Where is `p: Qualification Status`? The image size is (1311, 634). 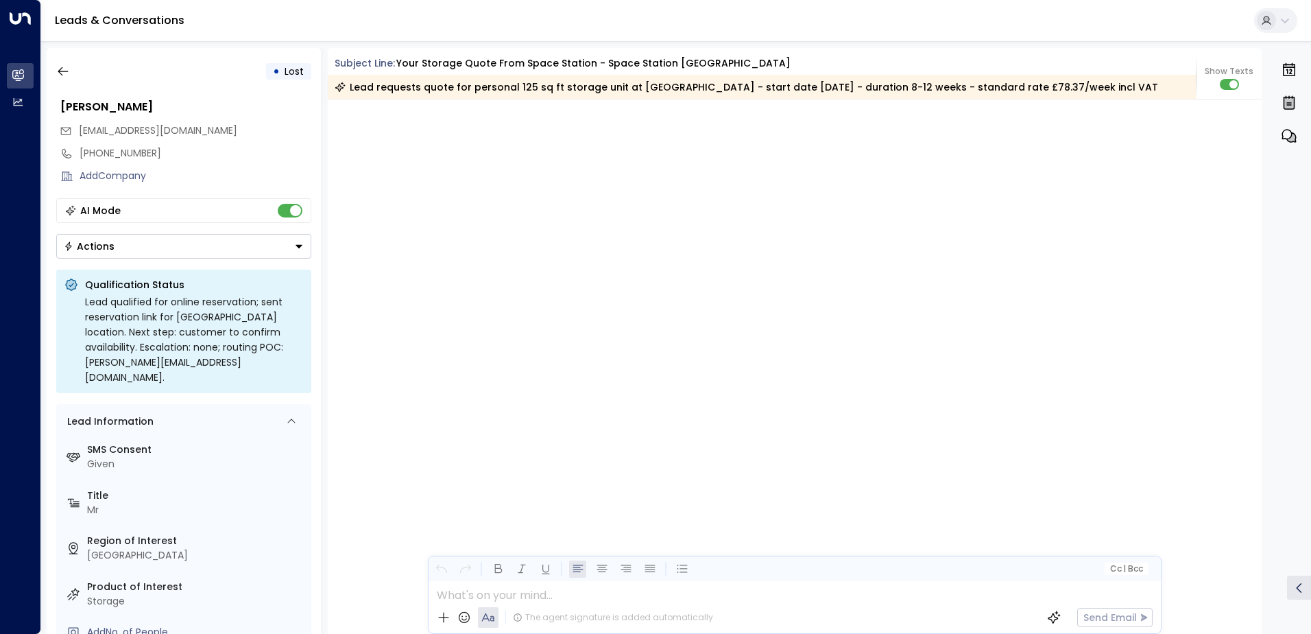 p: Qualification Status is located at coordinates (194, 285).